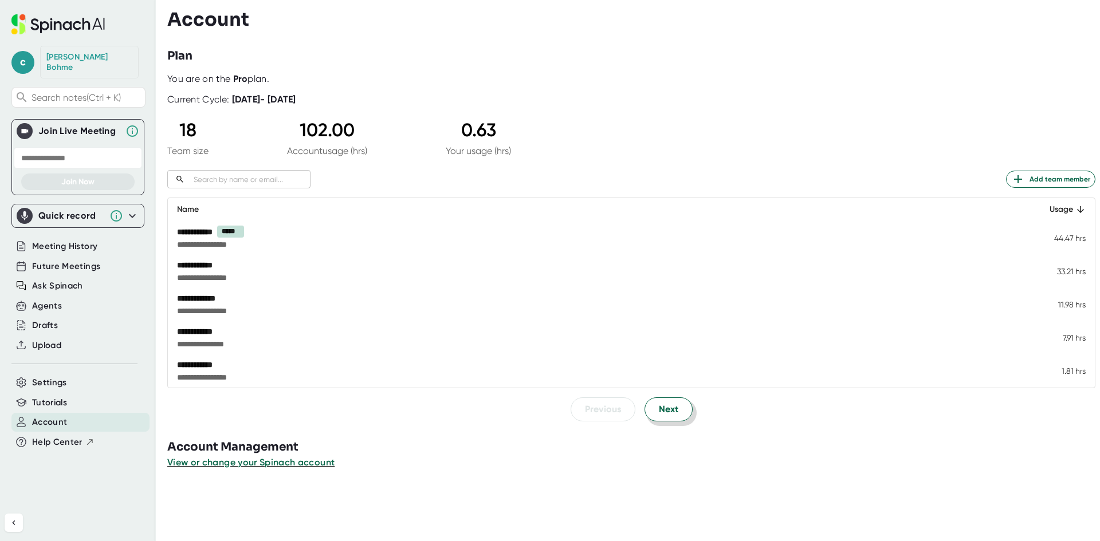 The height and width of the screenshot is (541, 1100). I want to click on b: Pro, so click(241, 78).